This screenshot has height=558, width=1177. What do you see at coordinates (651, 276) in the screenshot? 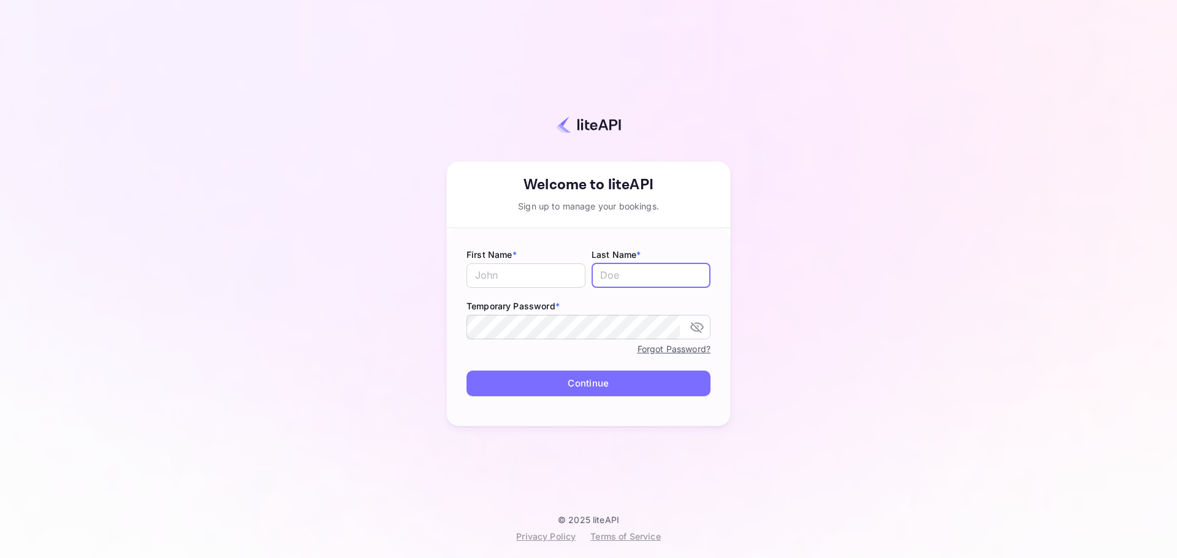
I see `input: Doe` at bounding box center [651, 276].